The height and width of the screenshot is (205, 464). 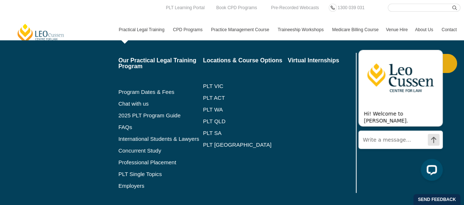 What do you see at coordinates (48, 103) in the screenshot?
I see `input: Write a message…` at bounding box center [48, 103].